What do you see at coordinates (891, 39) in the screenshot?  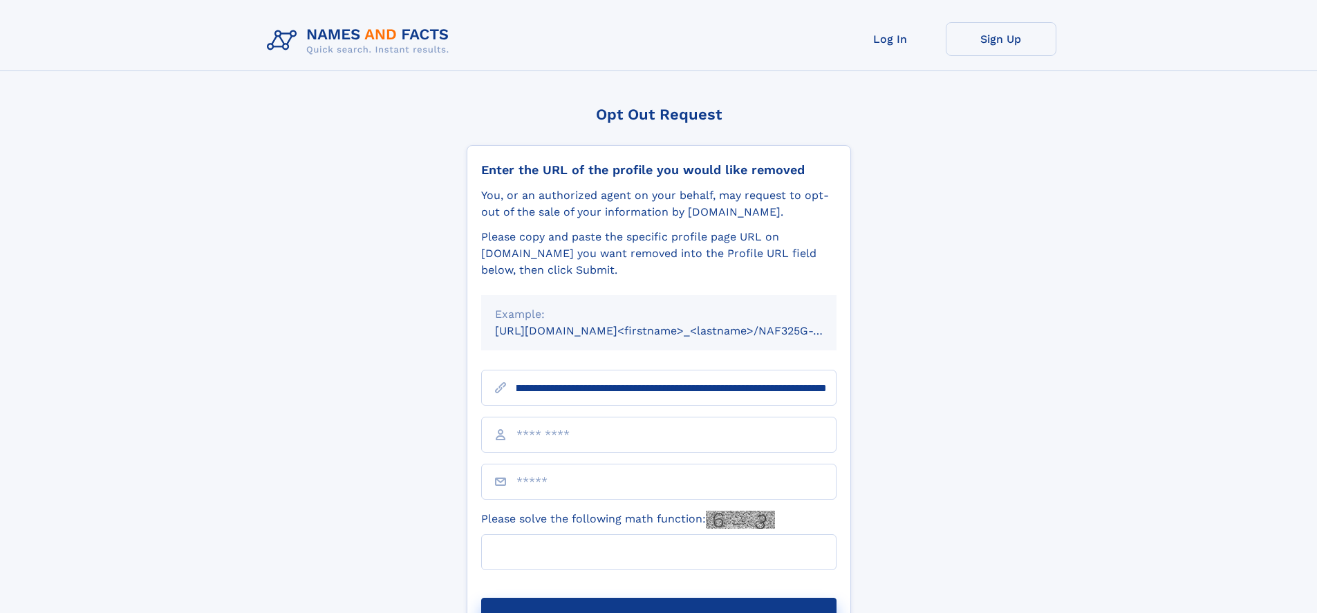 I see `a: Log In` at bounding box center [891, 39].